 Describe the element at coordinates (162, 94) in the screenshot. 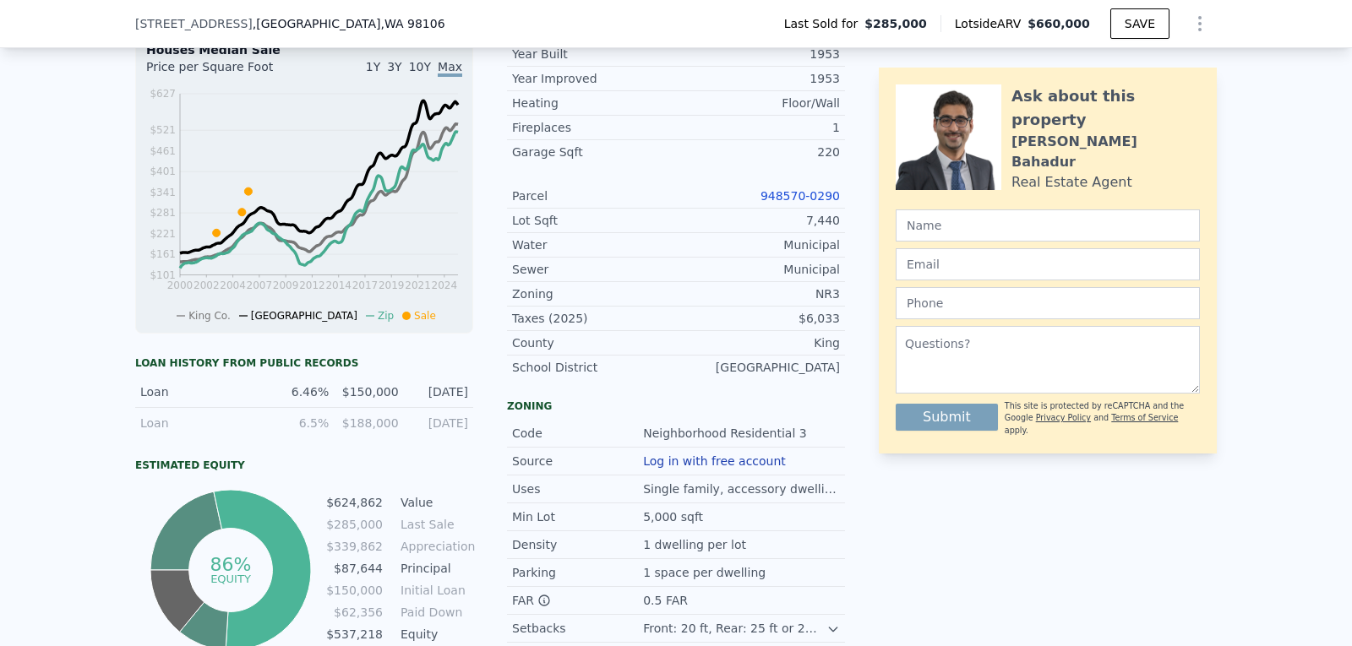

I see `tspan: $627` at that location.